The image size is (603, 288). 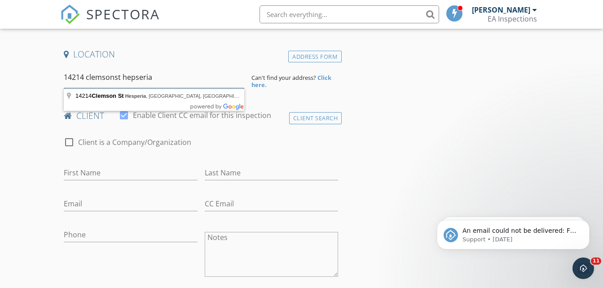 What do you see at coordinates (349, 14) in the screenshot?
I see `input: Search everything...` at bounding box center [349, 14].